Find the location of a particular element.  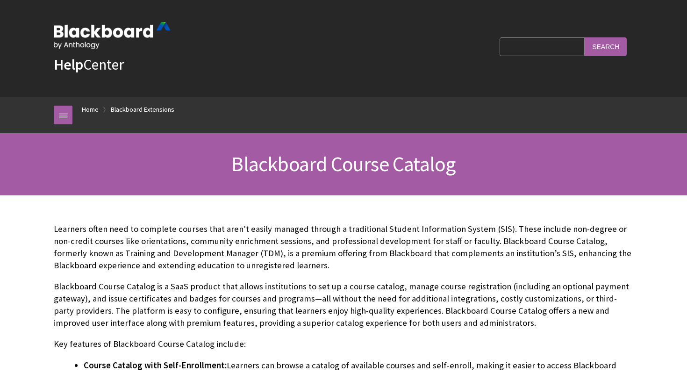

input: Search is located at coordinates (606, 46).